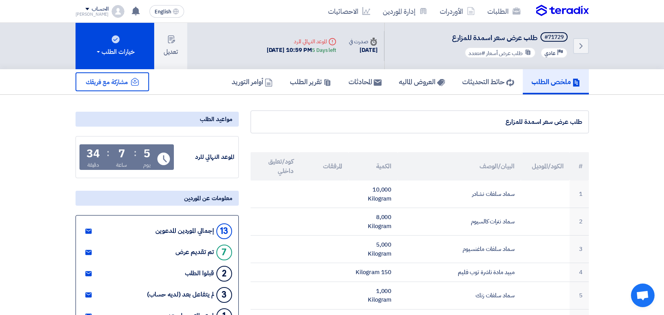 The width and height of the screenshot is (664, 315). What do you see at coordinates (252, 82) in the screenshot?
I see `a: أوامر التوريد` at bounding box center [252, 82].